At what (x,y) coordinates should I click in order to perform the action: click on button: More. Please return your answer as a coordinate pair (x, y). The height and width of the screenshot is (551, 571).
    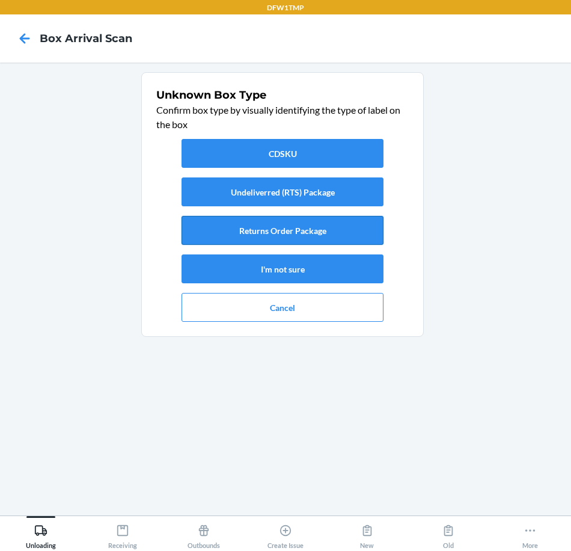
    Looking at the image, I should click on (531, 532).